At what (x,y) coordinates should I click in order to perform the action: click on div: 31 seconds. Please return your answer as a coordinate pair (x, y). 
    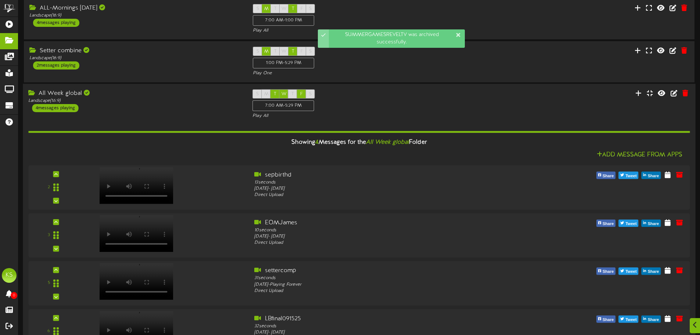
    Looking at the image, I should click on (386, 278).